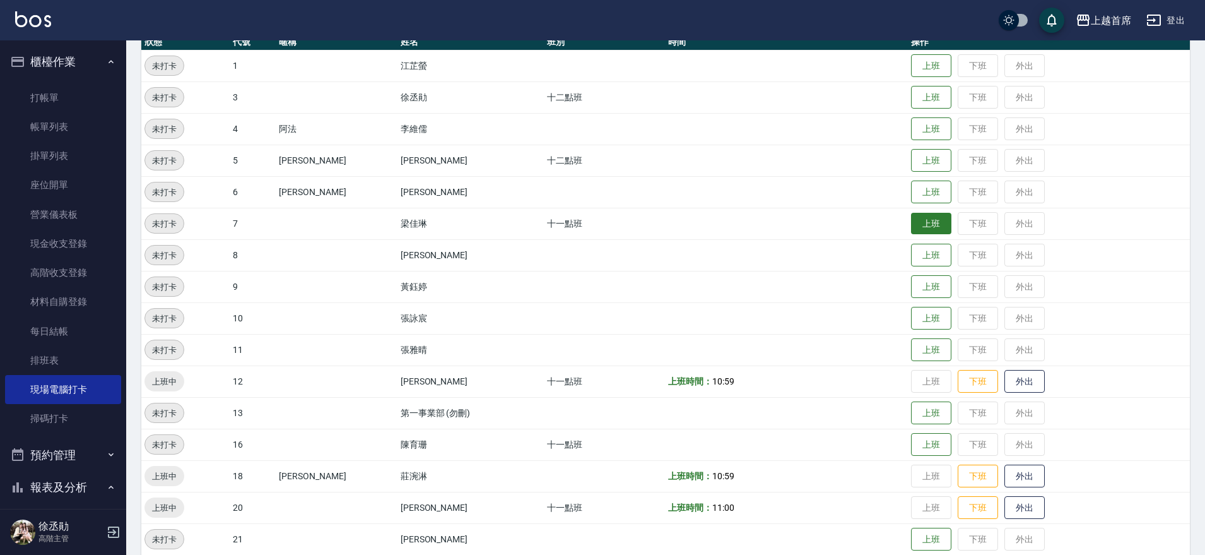 The image size is (1205, 555). Describe the element at coordinates (252, 507) in the screenshot. I see `td: 20` at that location.